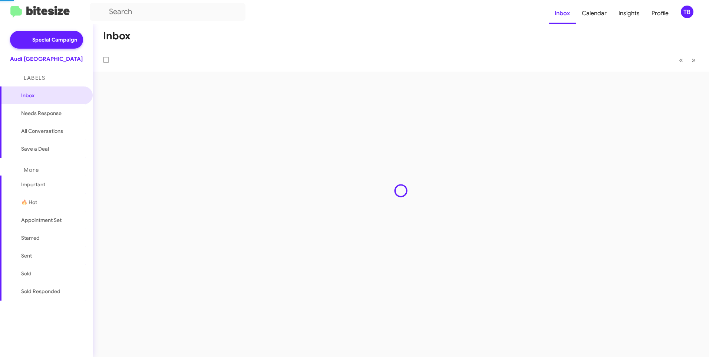  What do you see at coordinates (35, 149) in the screenshot?
I see `span: Save a Deal` at bounding box center [35, 149].